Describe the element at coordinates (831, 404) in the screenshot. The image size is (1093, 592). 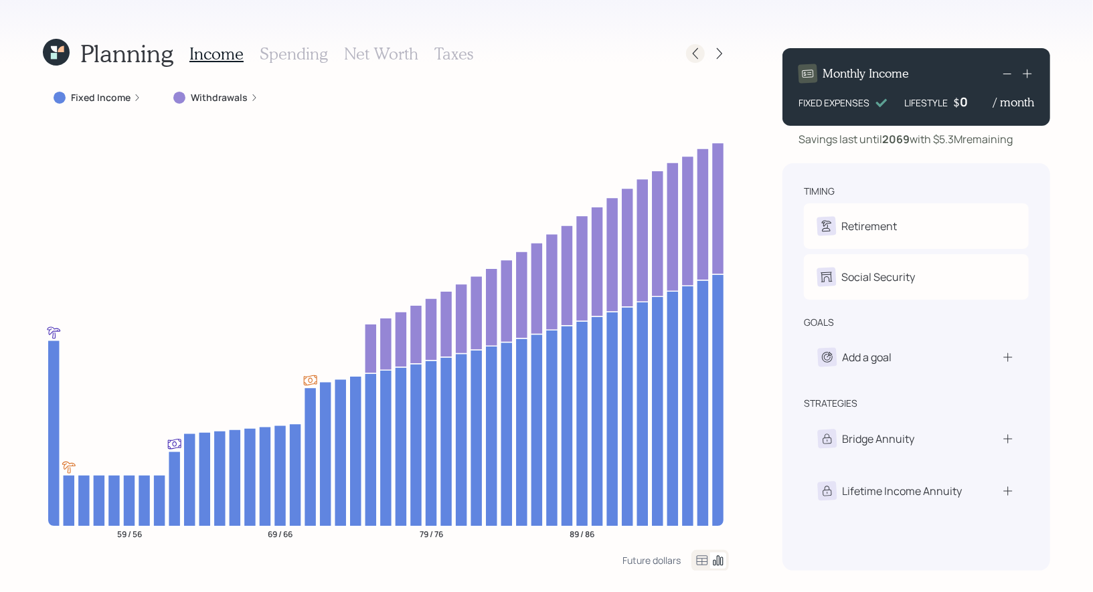
I see `div: strategies` at that location.